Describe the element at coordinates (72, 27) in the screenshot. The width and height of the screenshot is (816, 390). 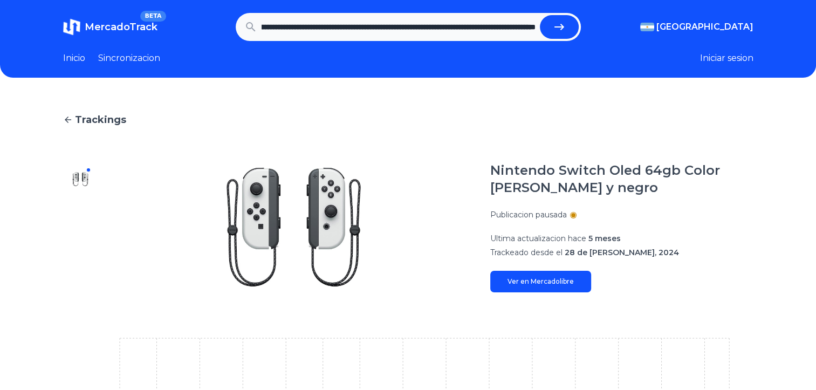
I see `img: MercadoTrack` at that location.